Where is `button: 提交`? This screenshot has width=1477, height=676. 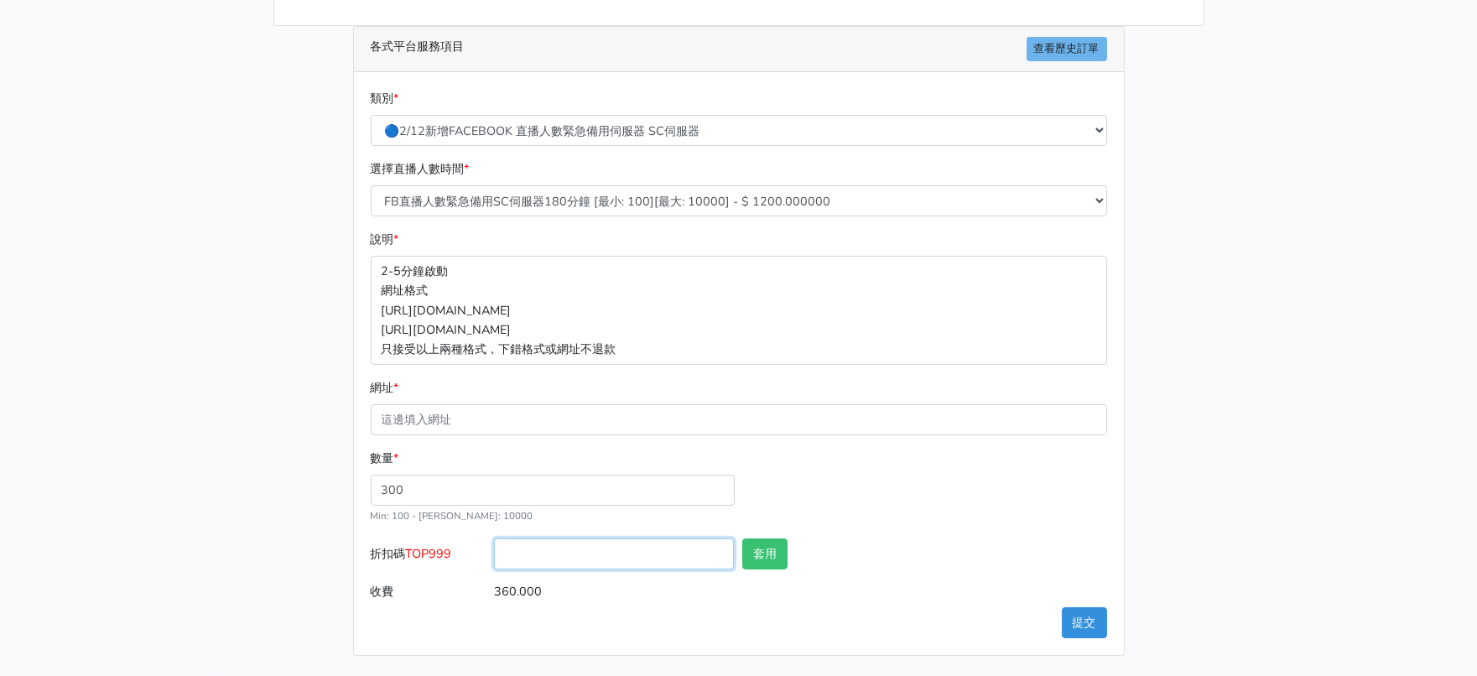 button: 提交 is located at coordinates (1084, 622).